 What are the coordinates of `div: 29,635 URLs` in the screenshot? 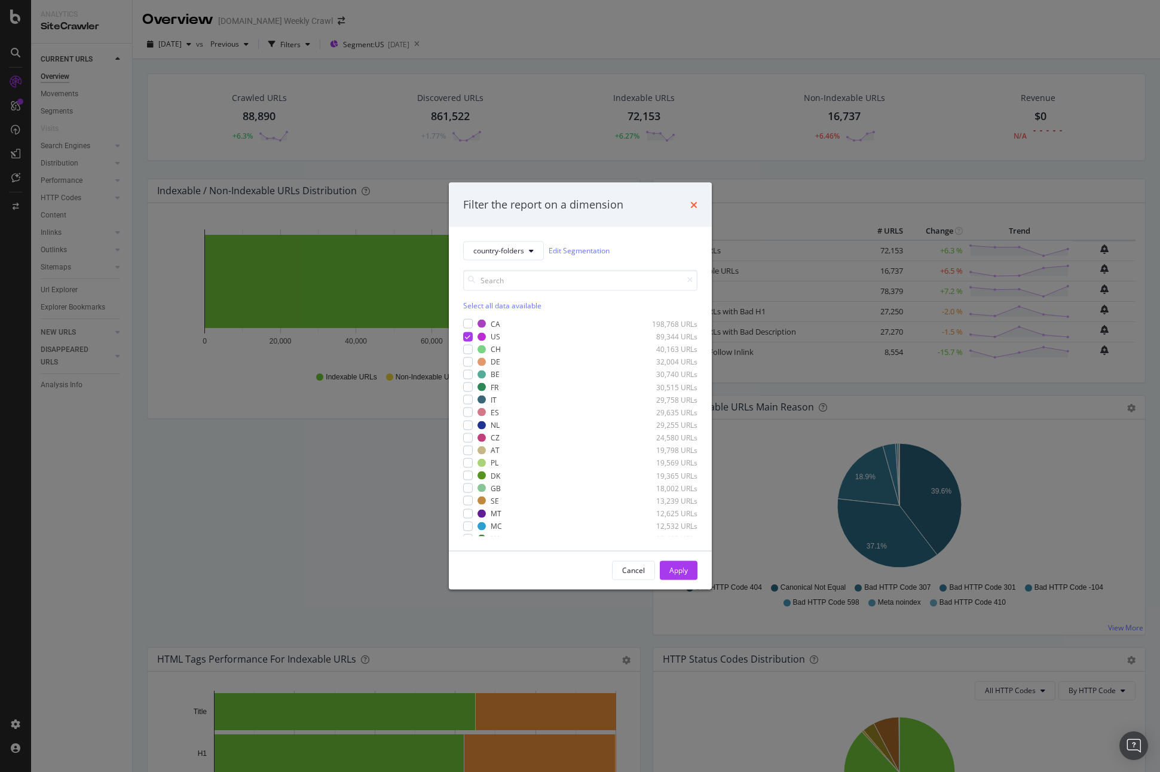 It's located at (668, 412).